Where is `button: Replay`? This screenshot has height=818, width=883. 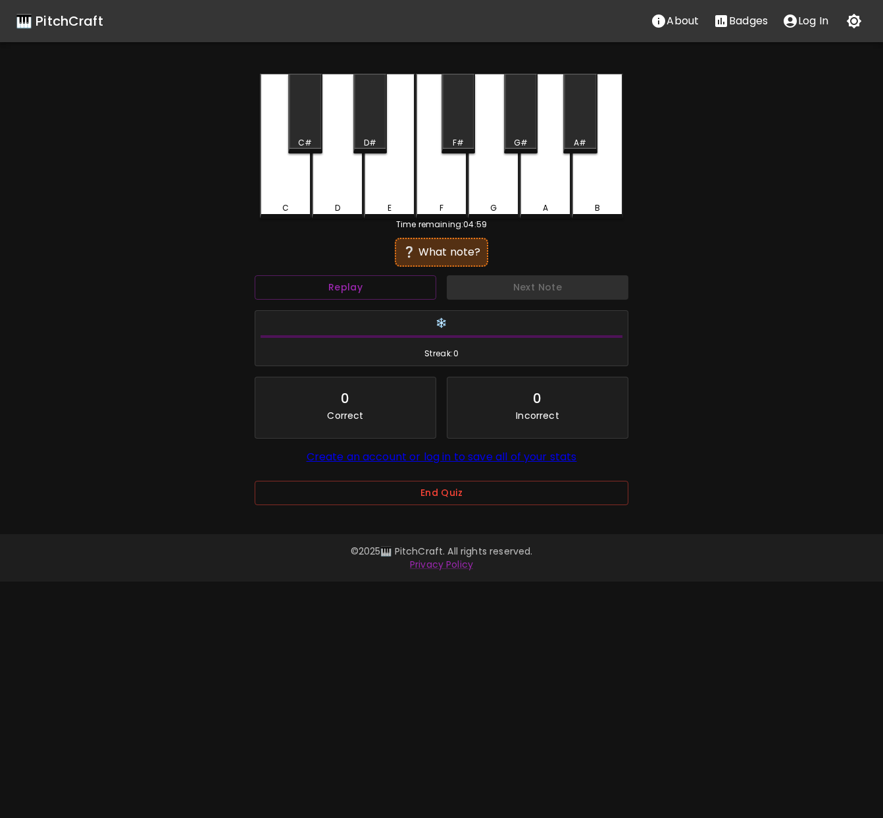 button: Replay is located at coordinates (346, 287).